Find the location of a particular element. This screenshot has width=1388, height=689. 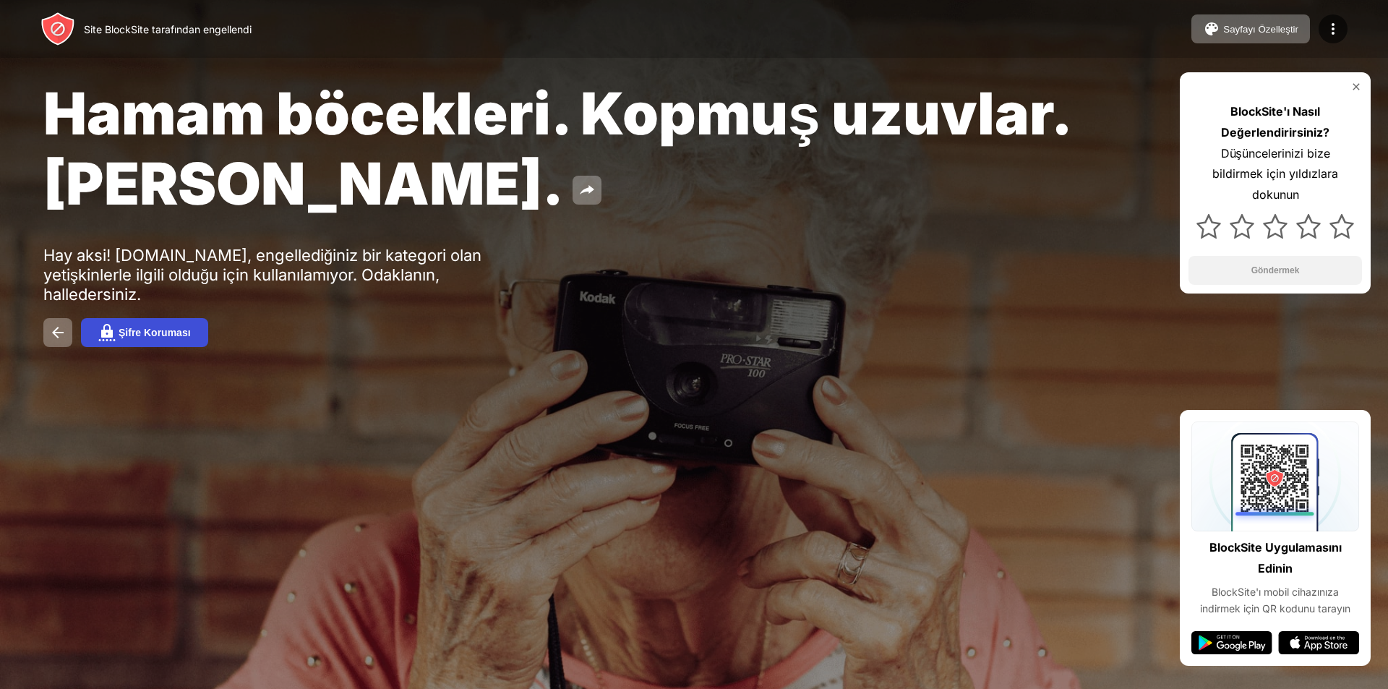

font: BlockSite'ı mobil cihazınıza indirmek için QR kodunu tarayın is located at coordinates (1275, 599).